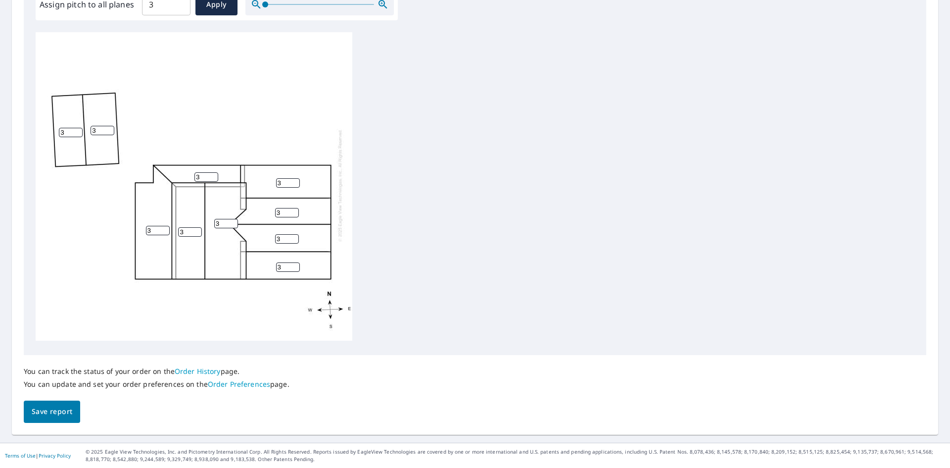  Describe the element at coordinates (156, 371) in the screenshot. I see `p: You can track the status of your order on the page.` at that location.